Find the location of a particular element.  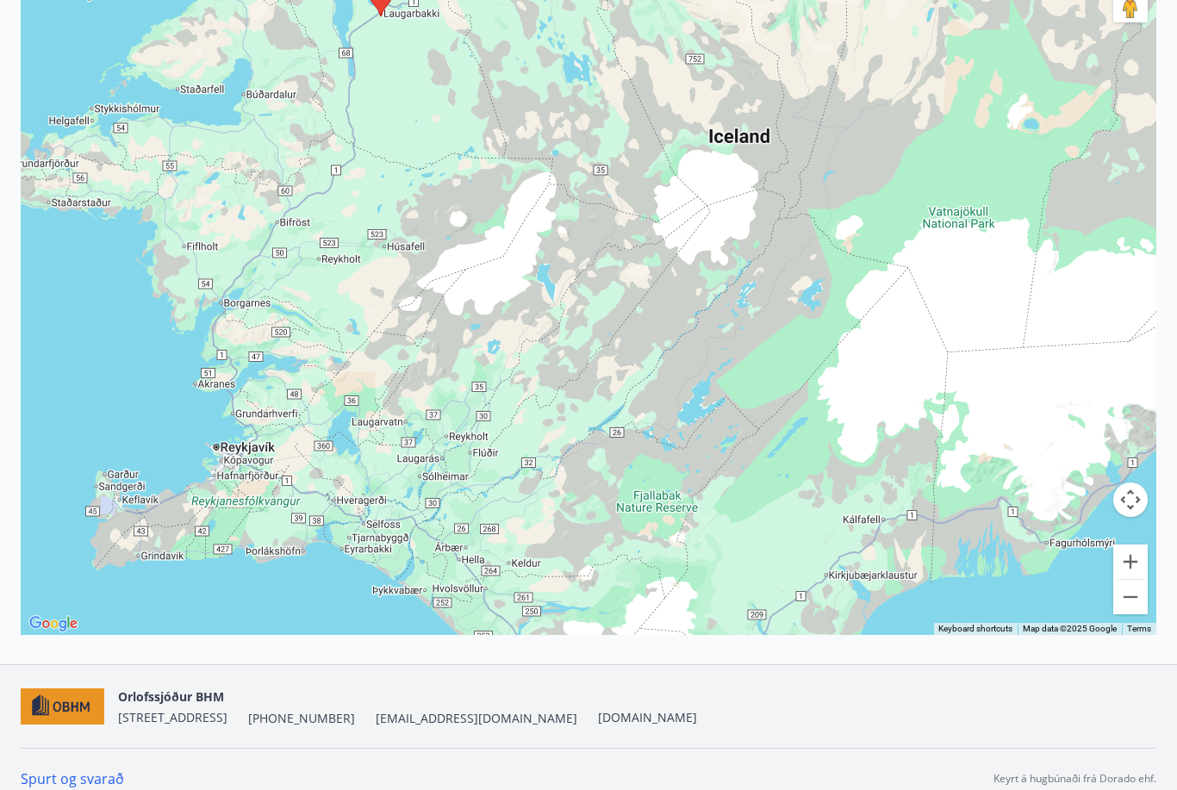

button: Zoom out is located at coordinates (1131, 597).